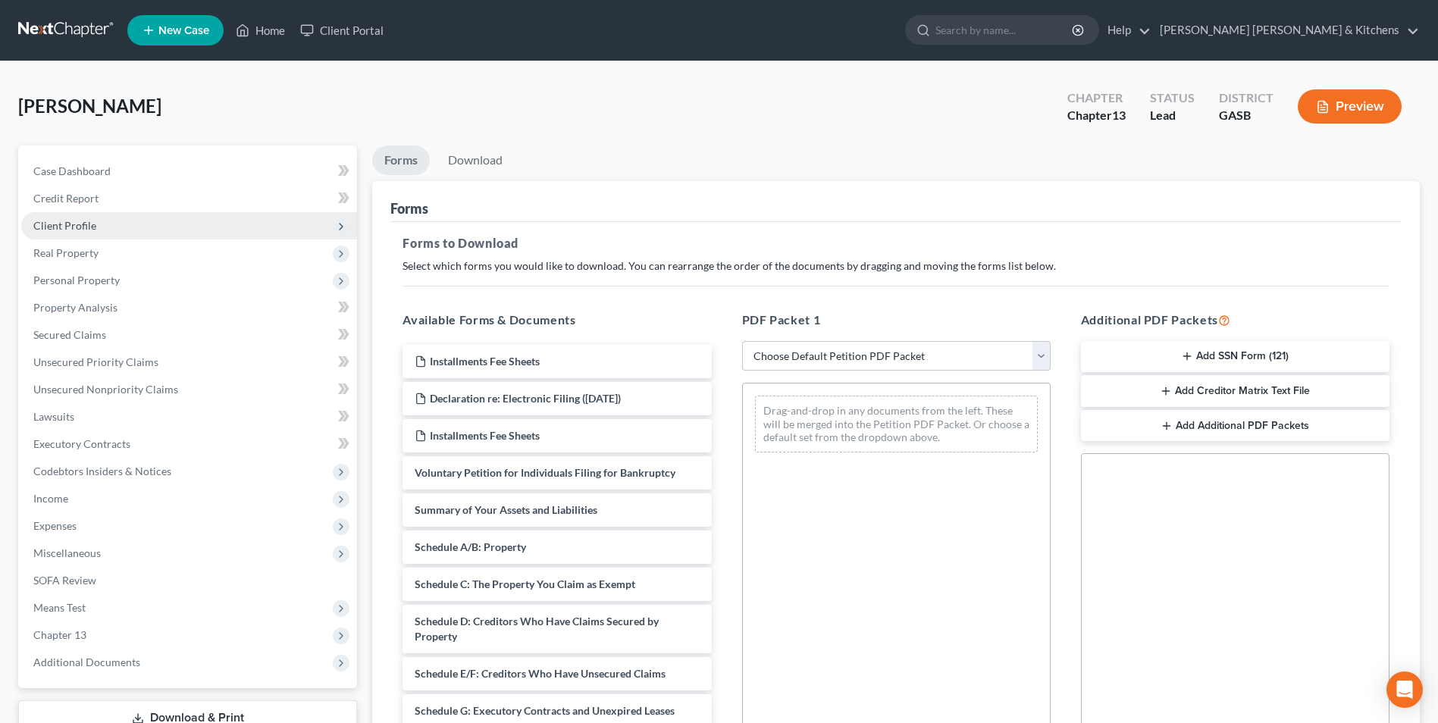 Image resolution: width=1438 pixels, height=723 pixels. What do you see at coordinates (189, 171) in the screenshot?
I see `a: Case Dashboard` at bounding box center [189, 171].